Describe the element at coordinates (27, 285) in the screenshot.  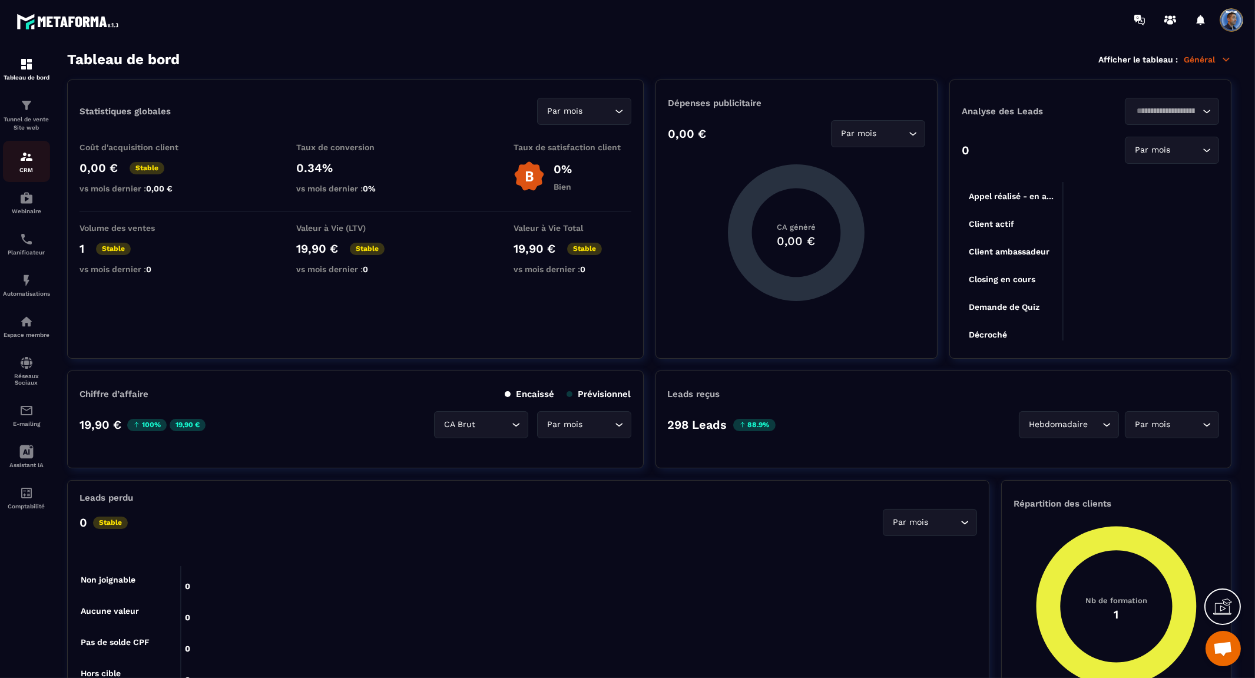
I see `a: automationsautomationsAutomatisations` at that location.